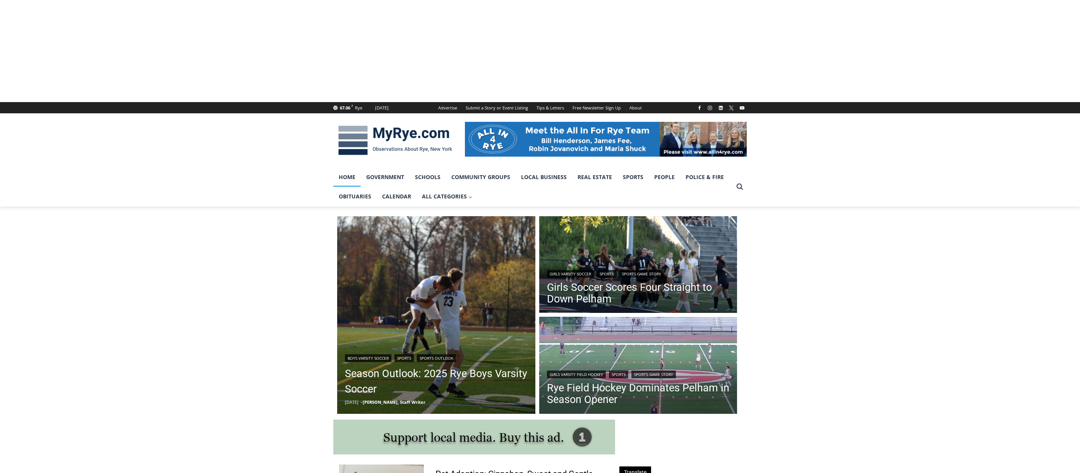 The image size is (1080, 473). What do you see at coordinates (447, 197) in the screenshot?
I see `span: All Categories` at bounding box center [447, 197].